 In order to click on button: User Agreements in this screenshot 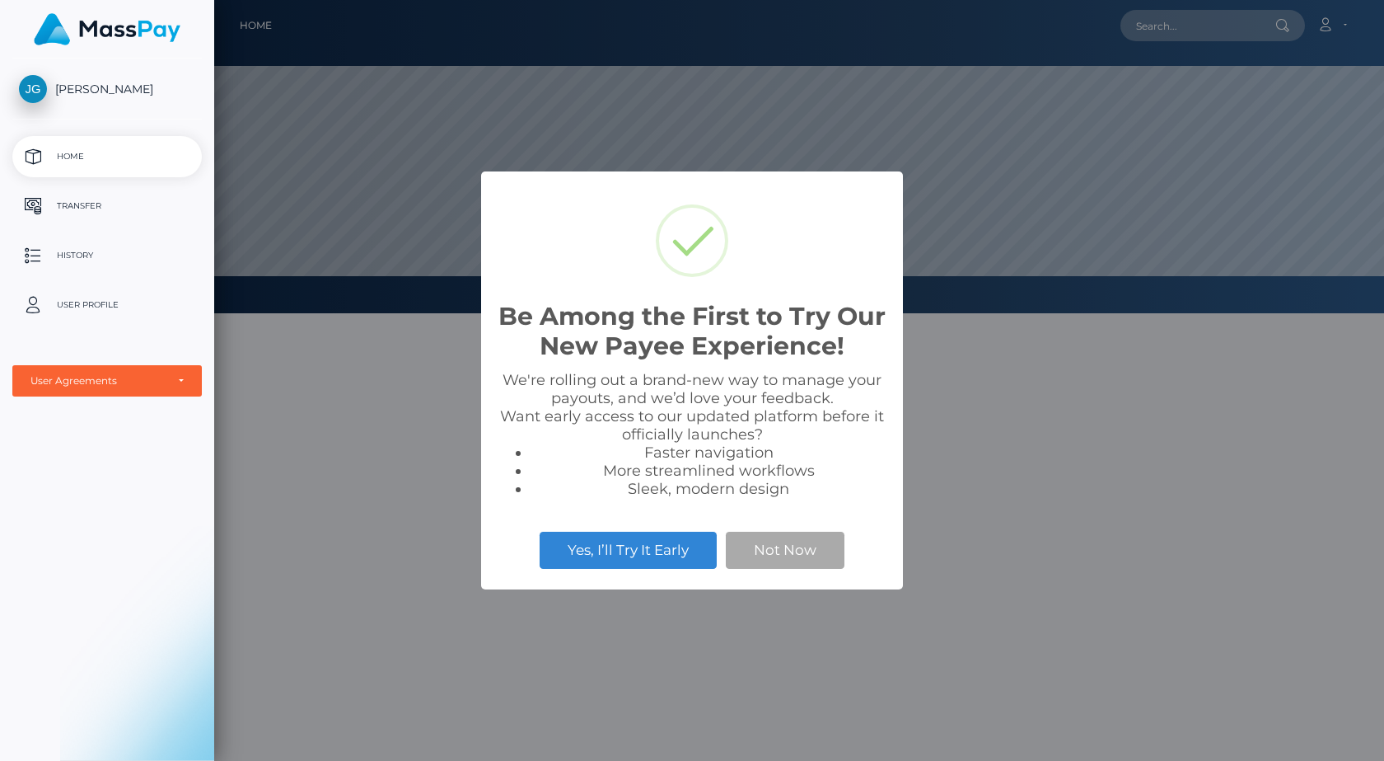, I will do `click(107, 381)`.